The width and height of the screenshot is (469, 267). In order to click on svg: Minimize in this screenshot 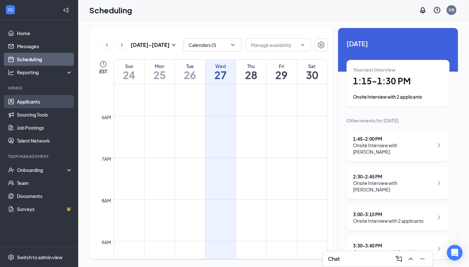, I will do `click(422, 259)`.